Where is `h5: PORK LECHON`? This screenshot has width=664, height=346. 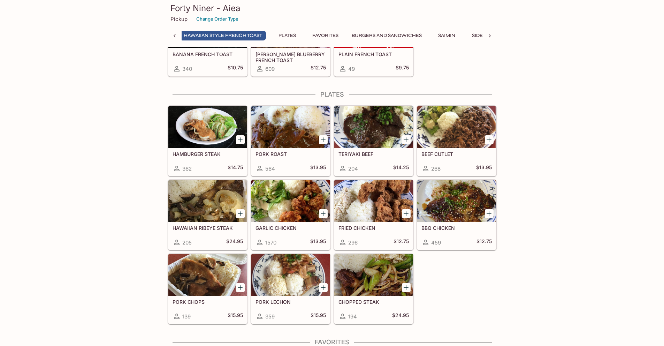 h5: PORK LECHON is located at coordinates (291, 302).